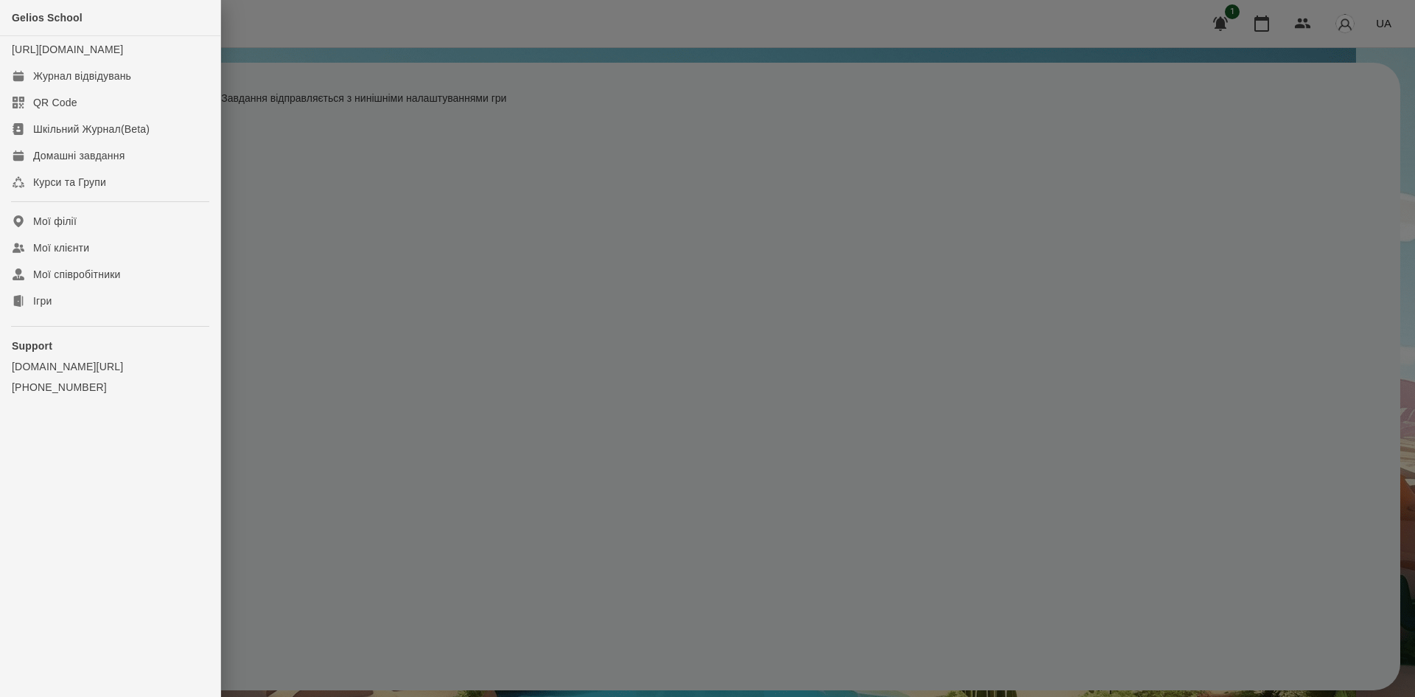 This screenshot has width=1415, height=697. Describe the element at coordinates (110, 346) in the screenshot. I see `p: Support` at that location.